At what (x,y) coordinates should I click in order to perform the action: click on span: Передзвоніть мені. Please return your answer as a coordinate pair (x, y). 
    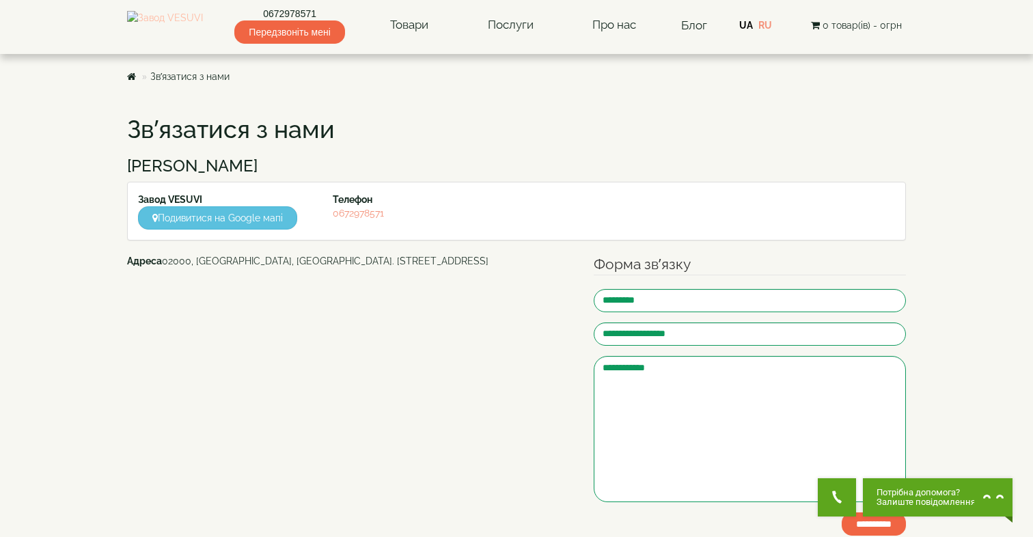
    Looking at the image, I should click on (289, 32).